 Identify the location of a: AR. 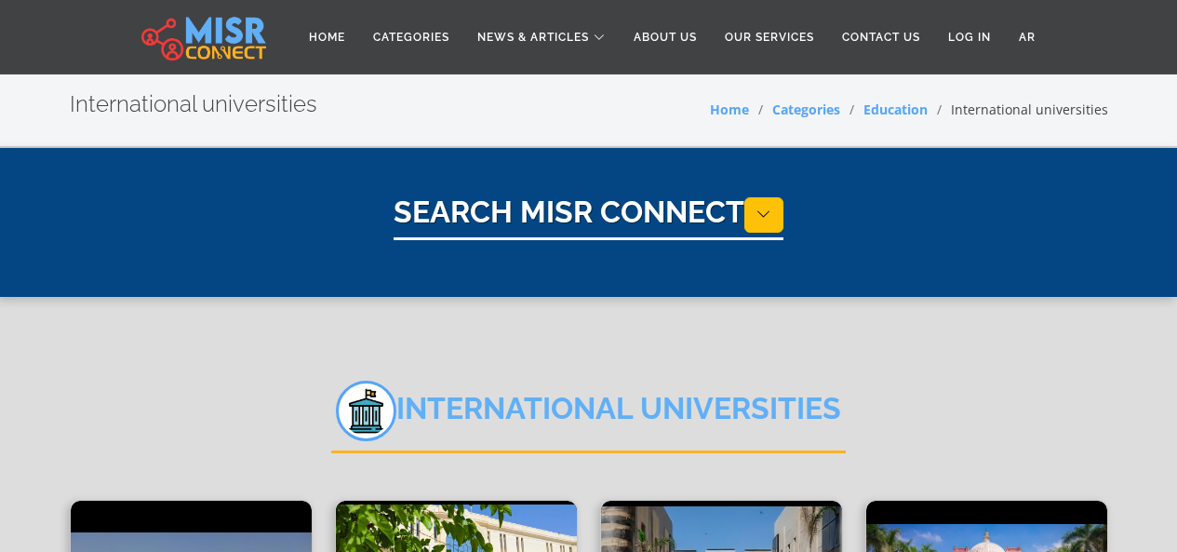
(1028, 37).